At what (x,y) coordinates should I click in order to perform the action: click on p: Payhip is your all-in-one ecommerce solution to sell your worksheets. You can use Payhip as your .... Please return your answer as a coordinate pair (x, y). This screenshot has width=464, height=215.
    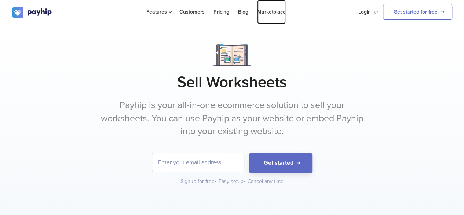
    Looking at the image, I should click on (232, 118).